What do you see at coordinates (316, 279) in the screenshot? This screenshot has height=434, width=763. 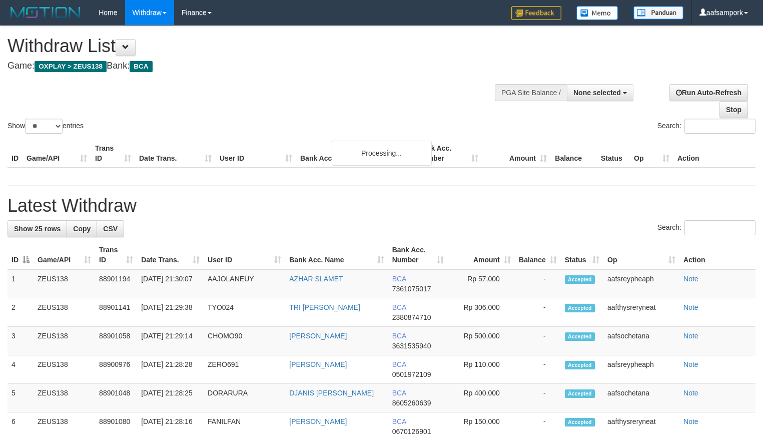 I see `a: AZHAR SLAMET` at bounding box center [316, 279].